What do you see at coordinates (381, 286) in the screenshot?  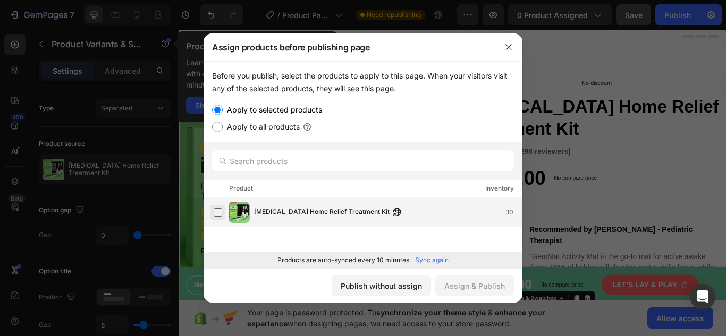 I see `div: Publish without assign` at bounding box center [381, 286].